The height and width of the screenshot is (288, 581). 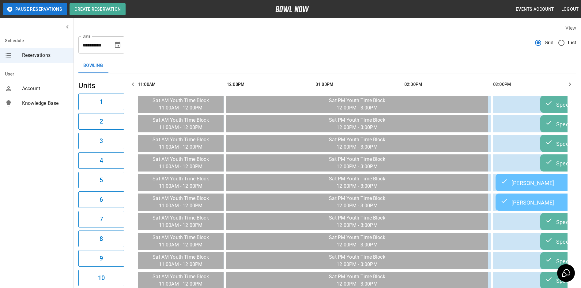 I want to click on button: 3, so click(x=101, y=141).